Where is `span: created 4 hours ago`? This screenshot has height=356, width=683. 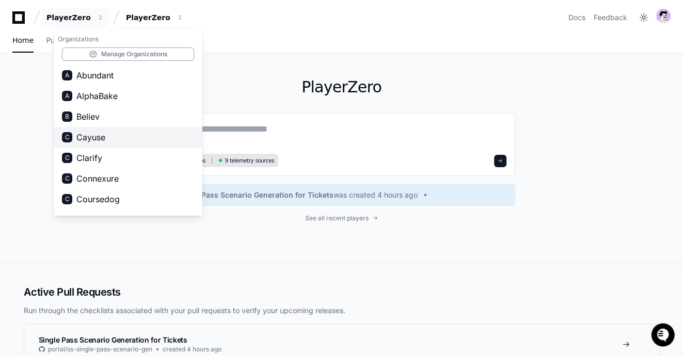
span: created 4 hours ago is located at coordinates (192, 349).